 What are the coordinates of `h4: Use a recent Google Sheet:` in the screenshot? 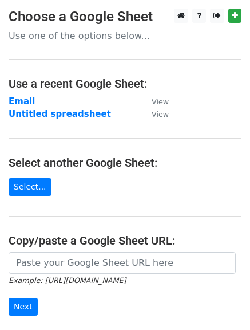 It's located at (125, 84).